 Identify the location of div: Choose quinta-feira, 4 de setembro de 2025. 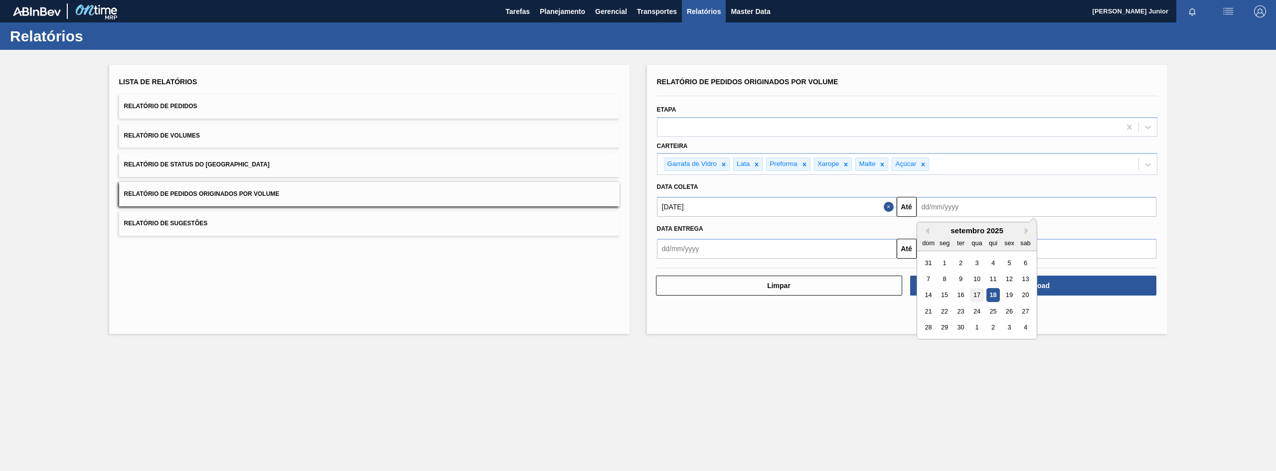
(993, 263).